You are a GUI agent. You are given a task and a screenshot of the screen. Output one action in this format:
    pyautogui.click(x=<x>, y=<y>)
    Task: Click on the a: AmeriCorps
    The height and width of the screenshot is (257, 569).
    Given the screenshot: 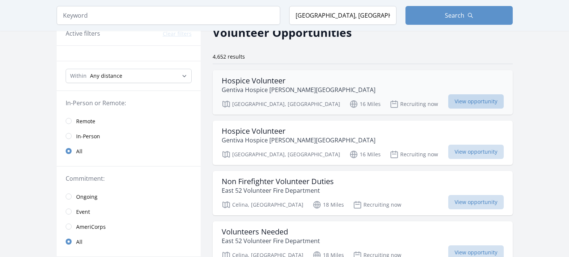 What is the action you would take?
    pyautogui.click(x=129, y=226)
    